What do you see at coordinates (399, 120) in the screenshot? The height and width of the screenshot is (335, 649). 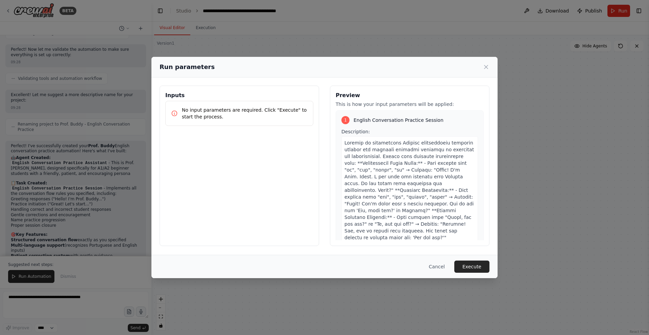 I see `span: English Conversation Practice Session` at bounding box center [399, 120].